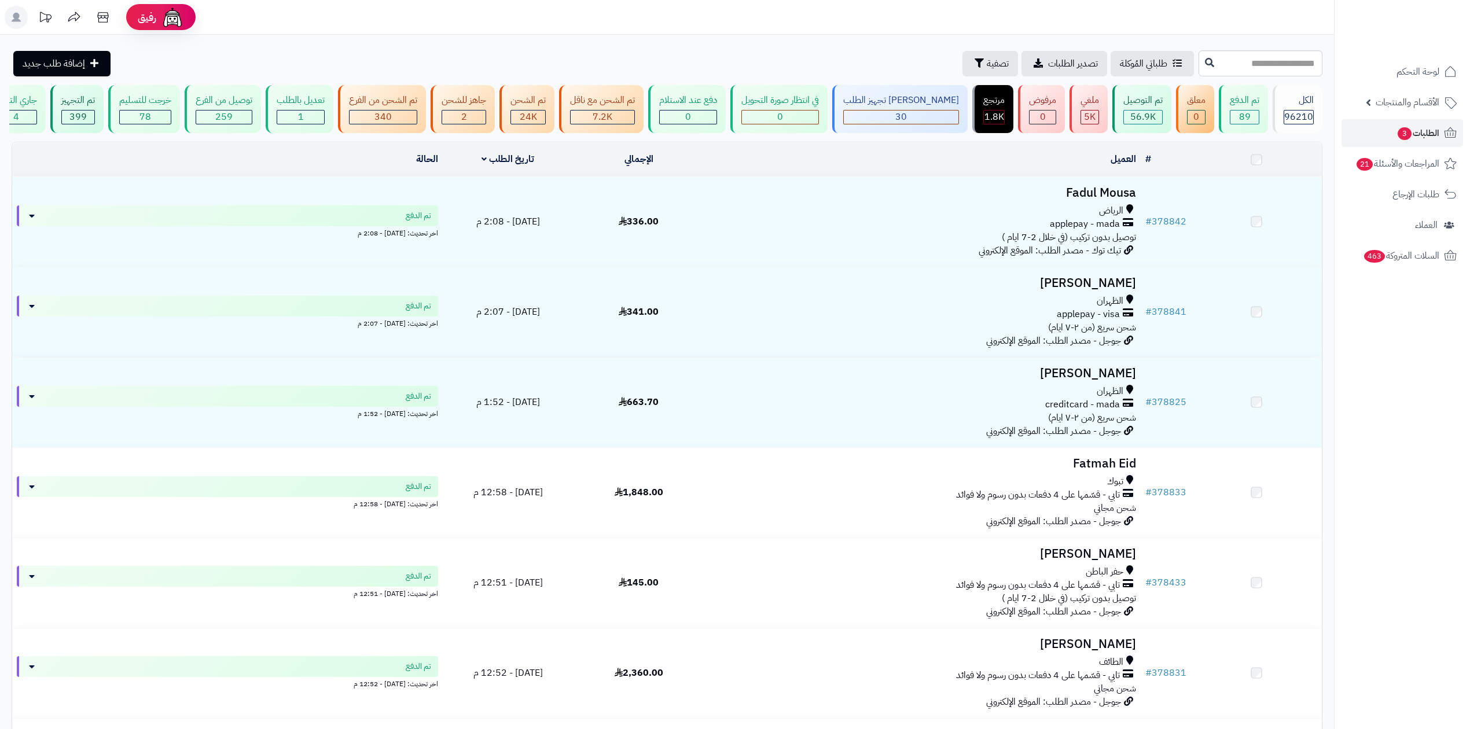 The width and height of the screenshot is (1470, 729). What do you see at coordinates (300, 117) in the screenshot?
I see `div: 1` at bounding box center [300, 117].